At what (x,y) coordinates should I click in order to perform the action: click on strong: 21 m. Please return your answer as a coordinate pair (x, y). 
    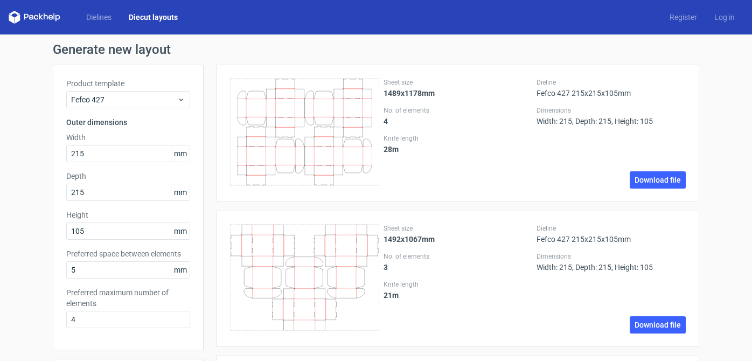
    Looking at the image, I should click on (391, 295).